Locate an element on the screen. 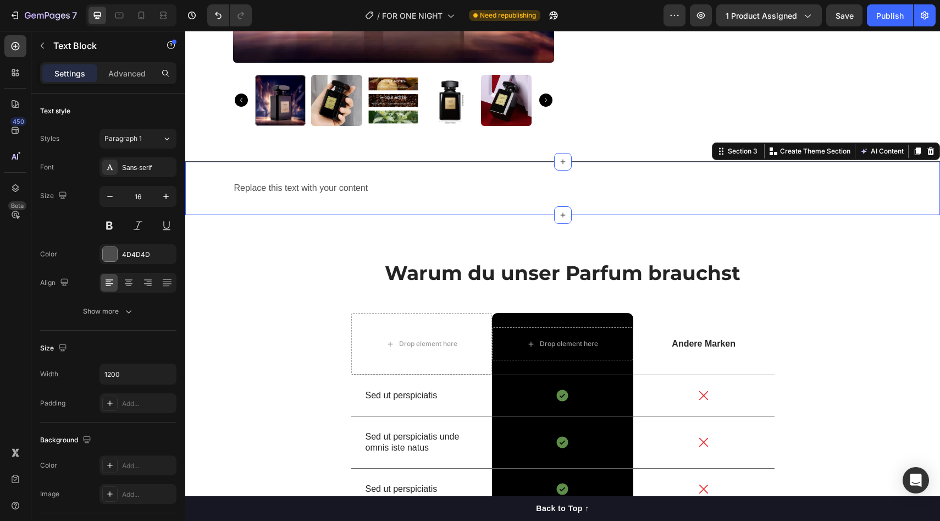 Image resolution: width=940 pixels, height=521 pixels. div: Open Intercom Messenger is located at coordinates (916, 480).